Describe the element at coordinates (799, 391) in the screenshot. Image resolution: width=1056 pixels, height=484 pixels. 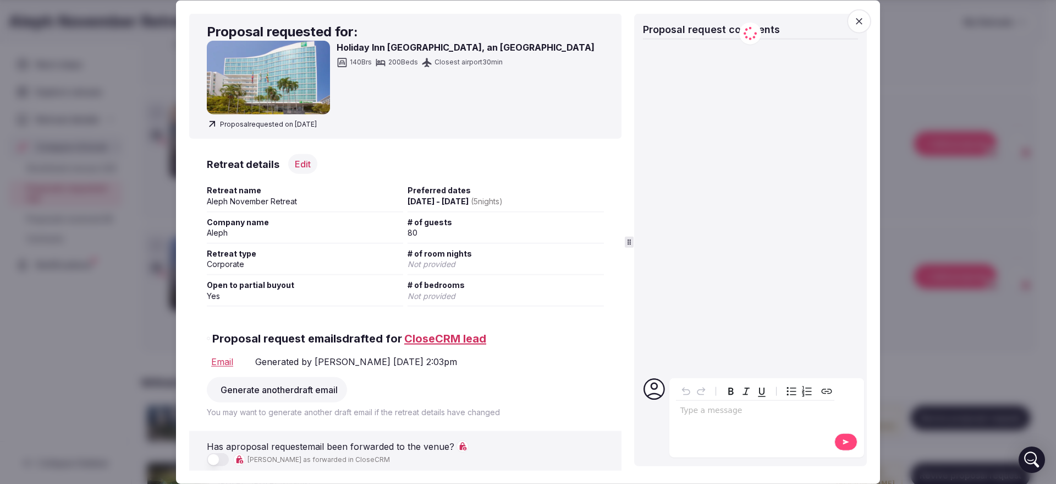
I see `div: toggle group` at that location.